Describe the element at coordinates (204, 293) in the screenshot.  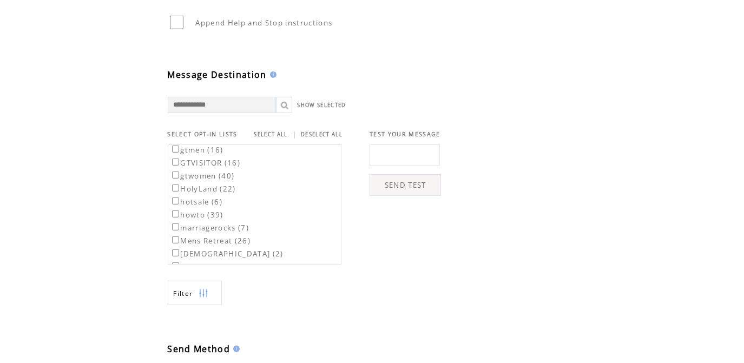
I see `img: filters.png` at that location.